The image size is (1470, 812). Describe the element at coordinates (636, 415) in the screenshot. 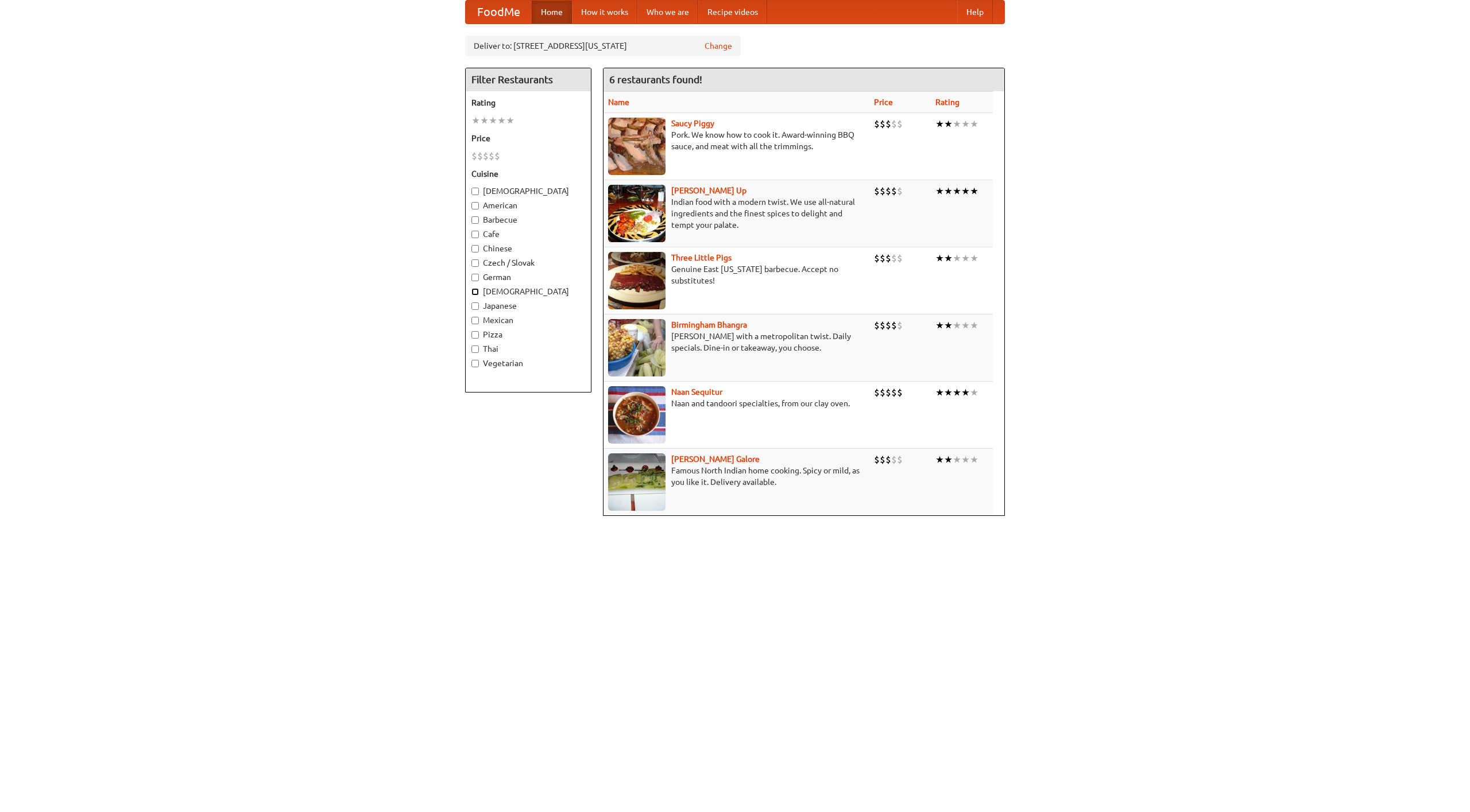

I see `img: naansequitur.jpg` at that location.